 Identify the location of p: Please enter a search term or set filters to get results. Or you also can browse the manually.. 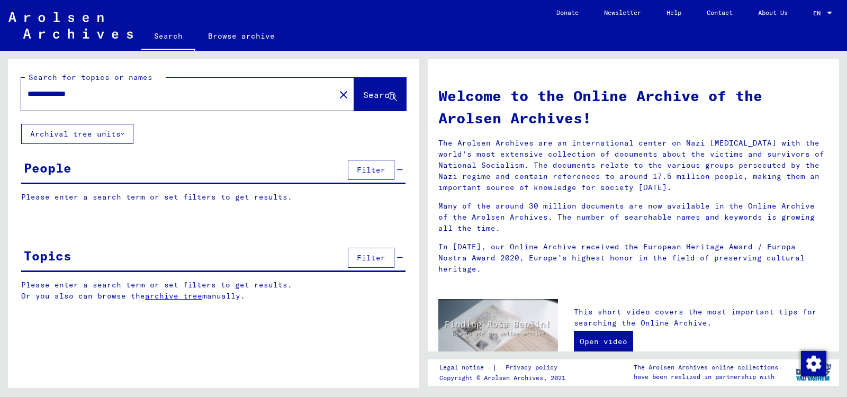
(213, 290).